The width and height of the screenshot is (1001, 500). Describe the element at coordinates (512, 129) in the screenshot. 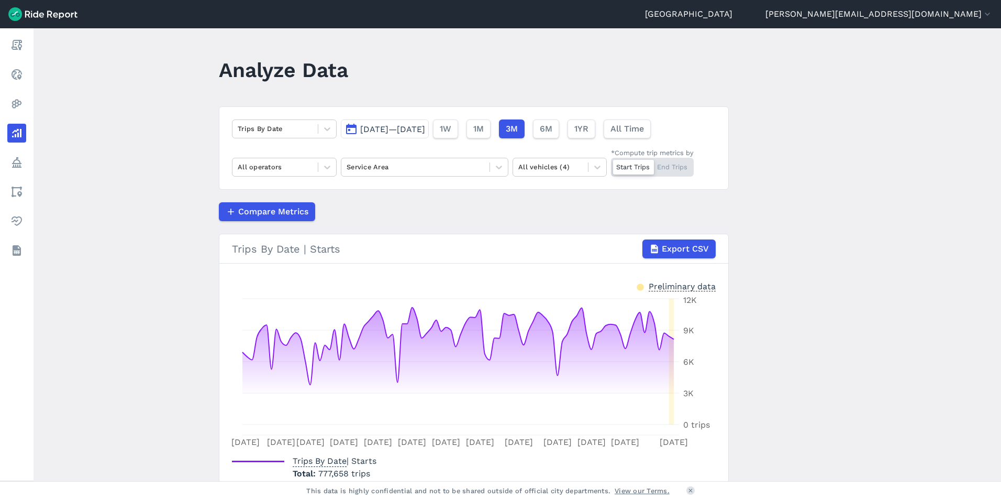

I see `span: 3M` at that location.